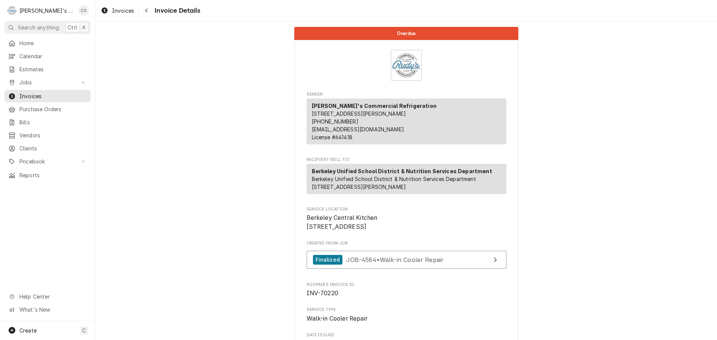 The width and height of the screenshot is (717, 340). I want to click on span: K, so click(84, 27).